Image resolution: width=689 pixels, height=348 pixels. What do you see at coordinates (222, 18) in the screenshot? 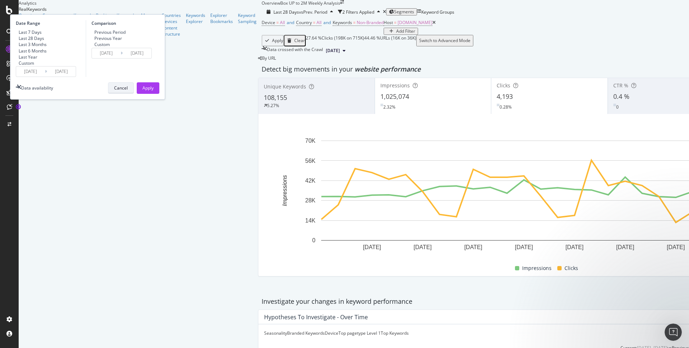
I see `a: Explorer Bookmarks` at bounding box center [222, 18].